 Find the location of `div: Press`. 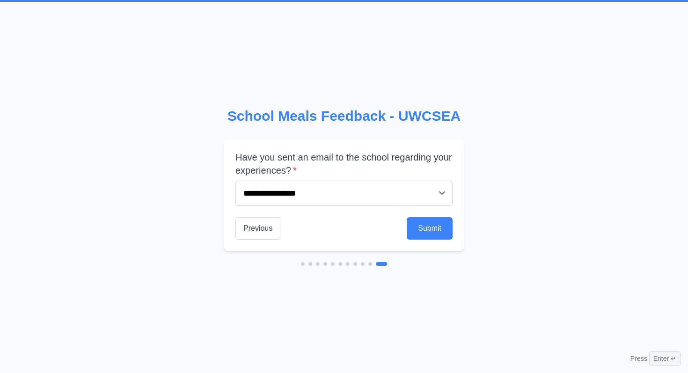

div: Press is located at coordinates (655, 358).